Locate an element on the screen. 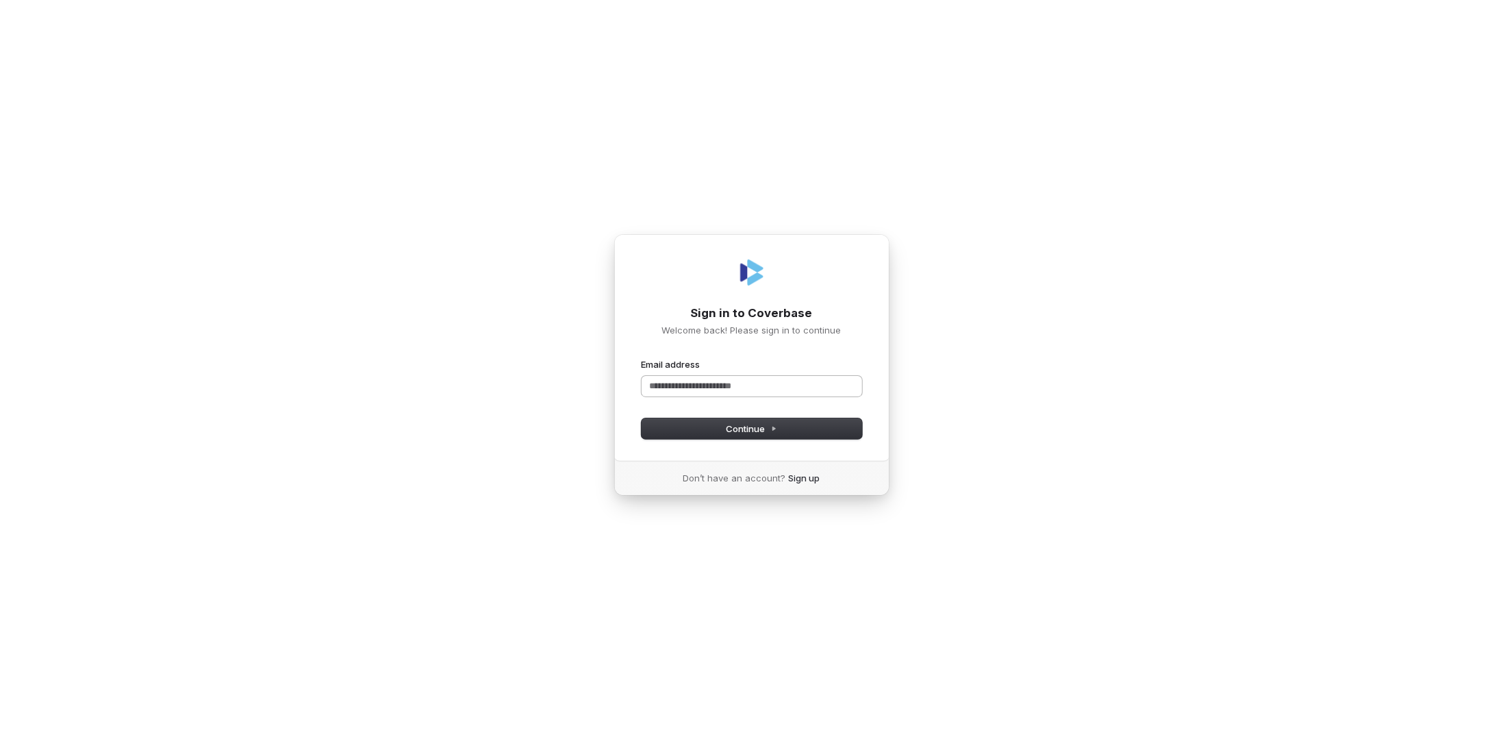 This screenshot has height=730, width=1503. a: Sign up is located at coordinates (805, 478).